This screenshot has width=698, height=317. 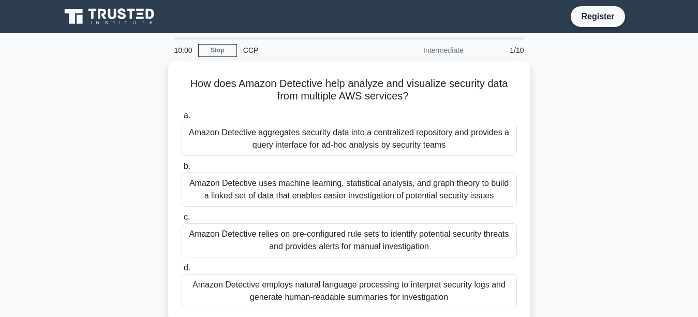 What do you see at coordinates (308, 50) in the screenshot?
I see `div: CCP` at bounding box center [308, 50].